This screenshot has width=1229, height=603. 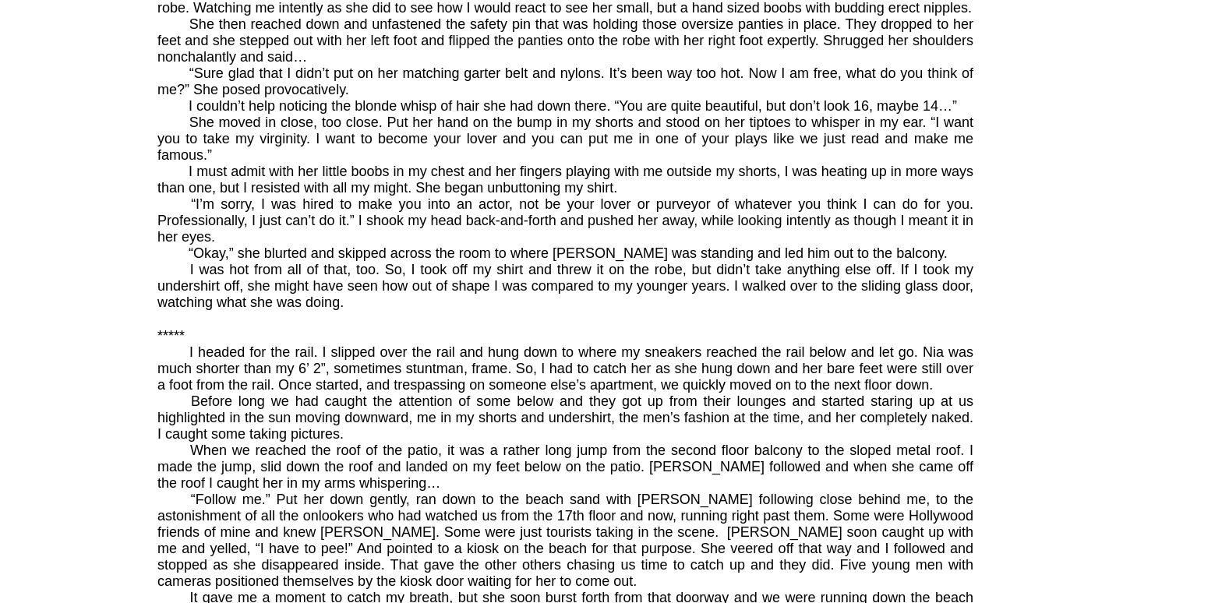 I want to click on p: When we reached the roof of the patio, it was a rather long jump from the second floor balcony to..., so click(x=565, y=467).